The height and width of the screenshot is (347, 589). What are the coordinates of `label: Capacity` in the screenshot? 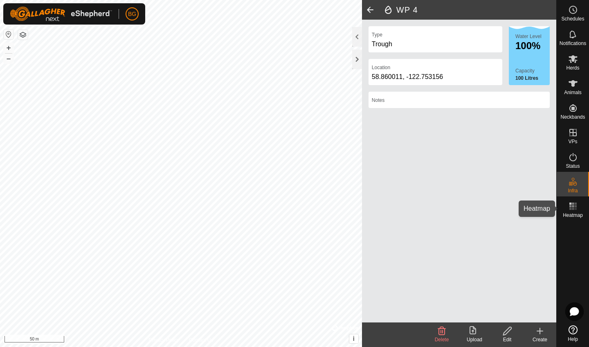 It's located at (533, 71).